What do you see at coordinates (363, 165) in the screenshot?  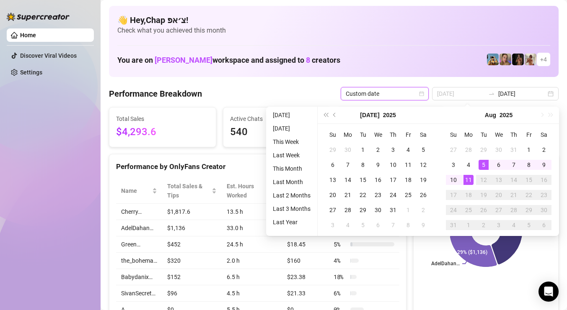 I see `td: 2025-07-08` at bounding box center [363, 165].